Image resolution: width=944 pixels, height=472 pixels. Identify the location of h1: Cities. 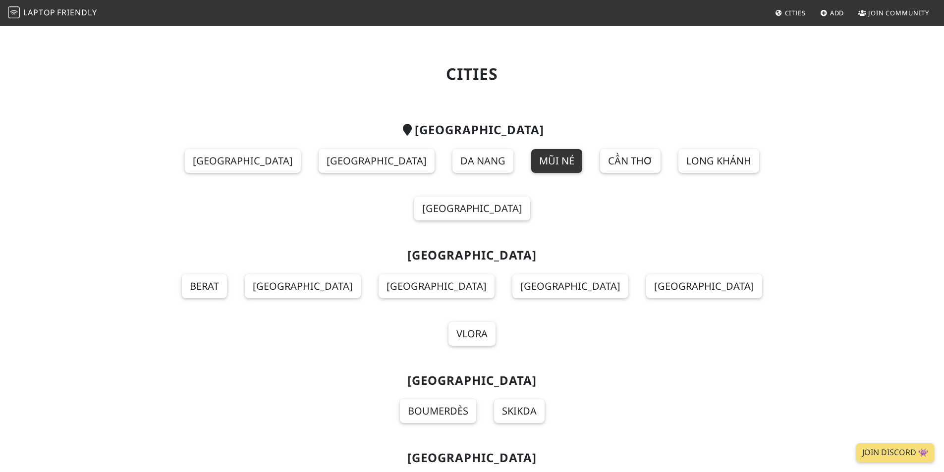
(472, 74).